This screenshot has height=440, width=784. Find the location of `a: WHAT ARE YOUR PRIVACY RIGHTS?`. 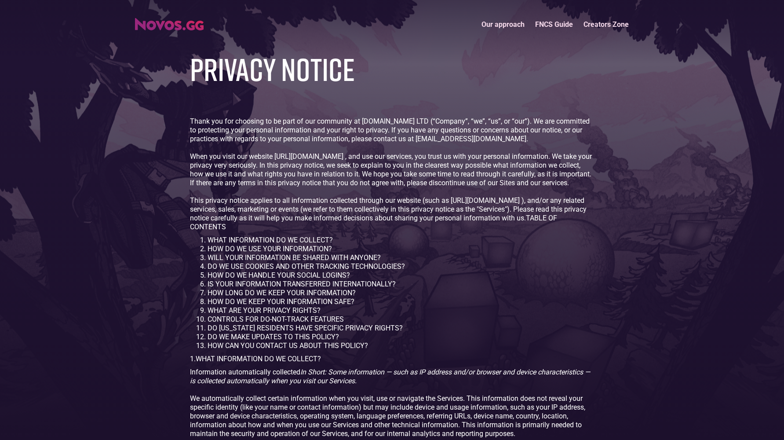

a: WHAT ARE YOUR PRIVACY RIGHTS? is located at coordinates (264, 310).